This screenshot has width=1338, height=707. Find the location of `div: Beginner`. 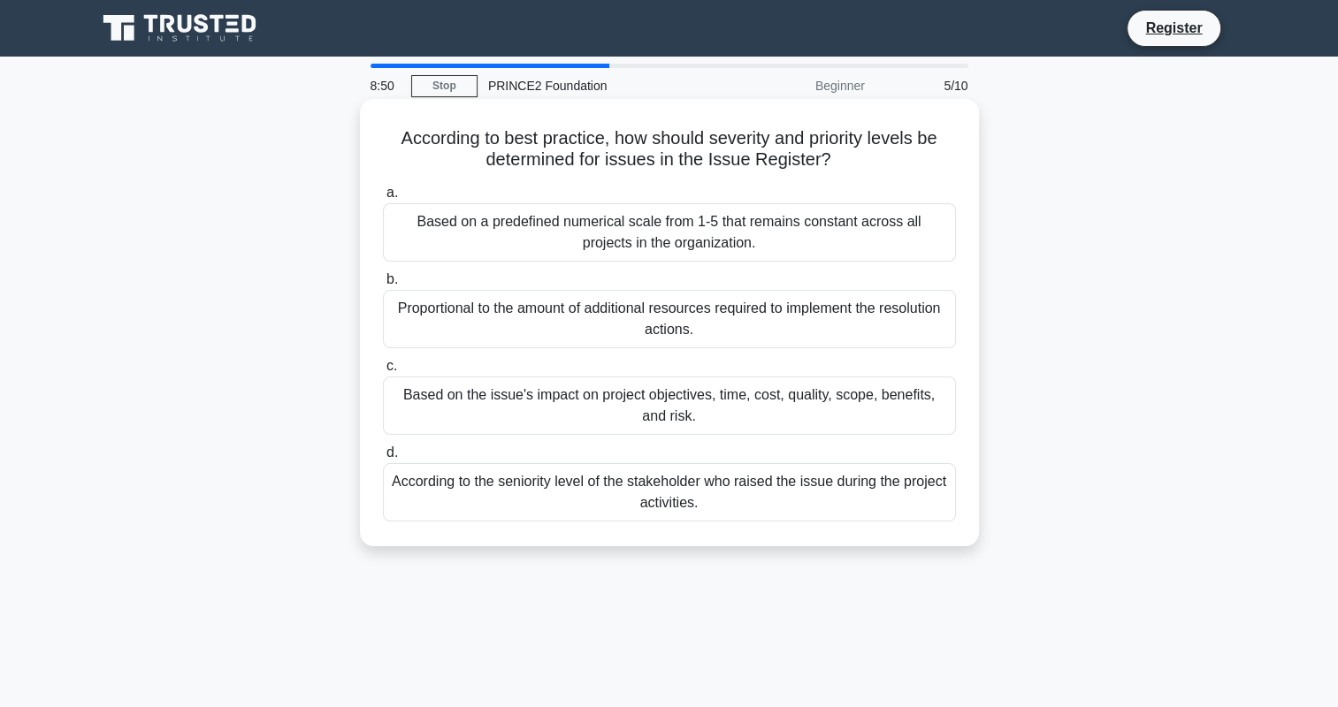

div: Beginner is located at coordinates (798, 86).